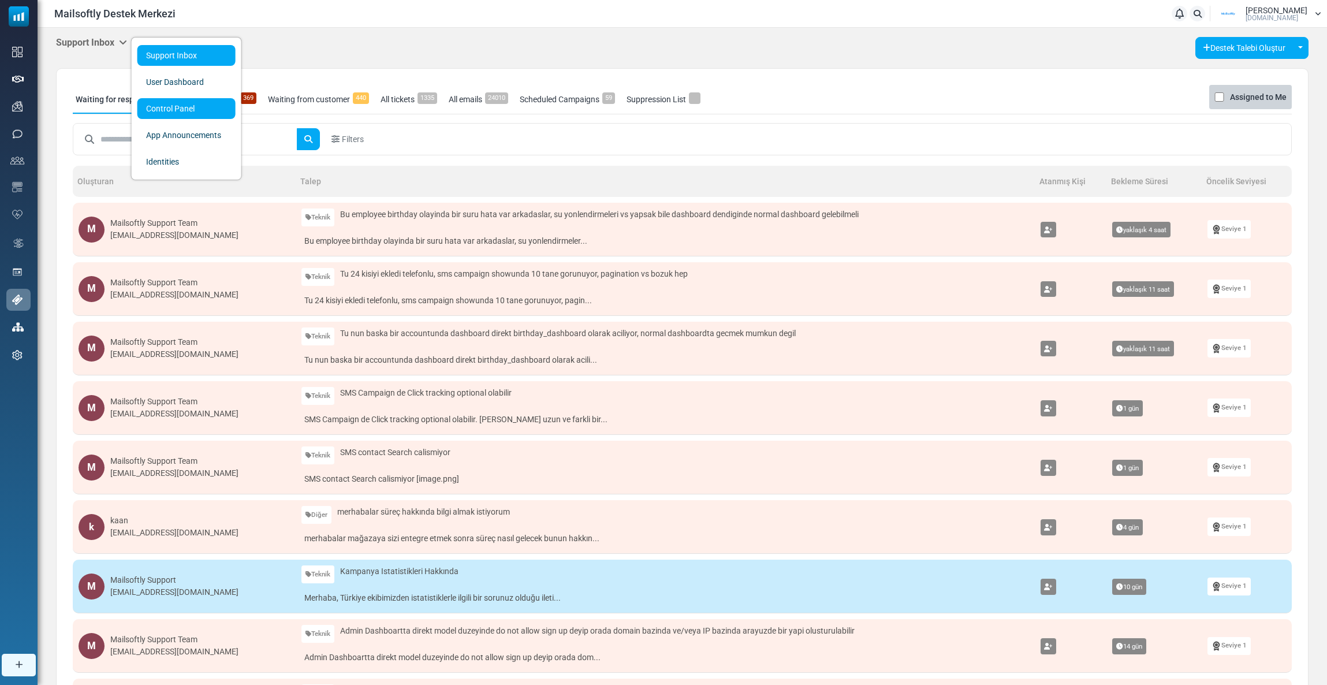 This screenshot has height=685, width=1327. I want to click on span: 4 gün, so click(1127, 527).